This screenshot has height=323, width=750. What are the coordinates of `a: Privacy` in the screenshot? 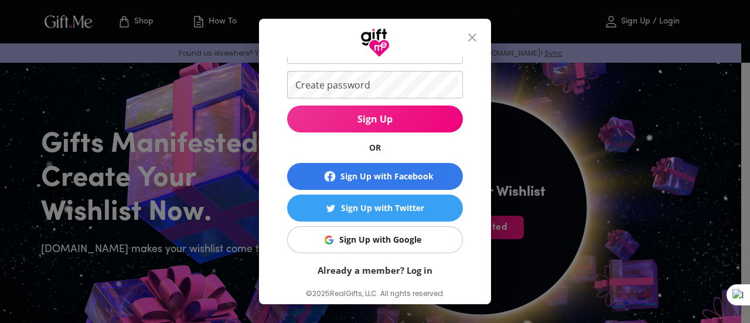 It's located at (389, 307).